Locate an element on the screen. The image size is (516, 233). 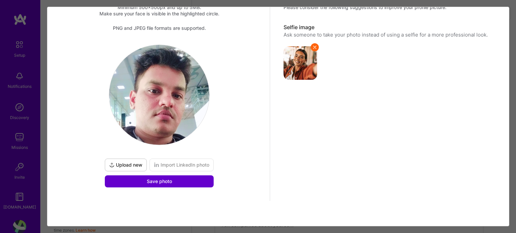
img: avatar is located at coordinates (300, 63).